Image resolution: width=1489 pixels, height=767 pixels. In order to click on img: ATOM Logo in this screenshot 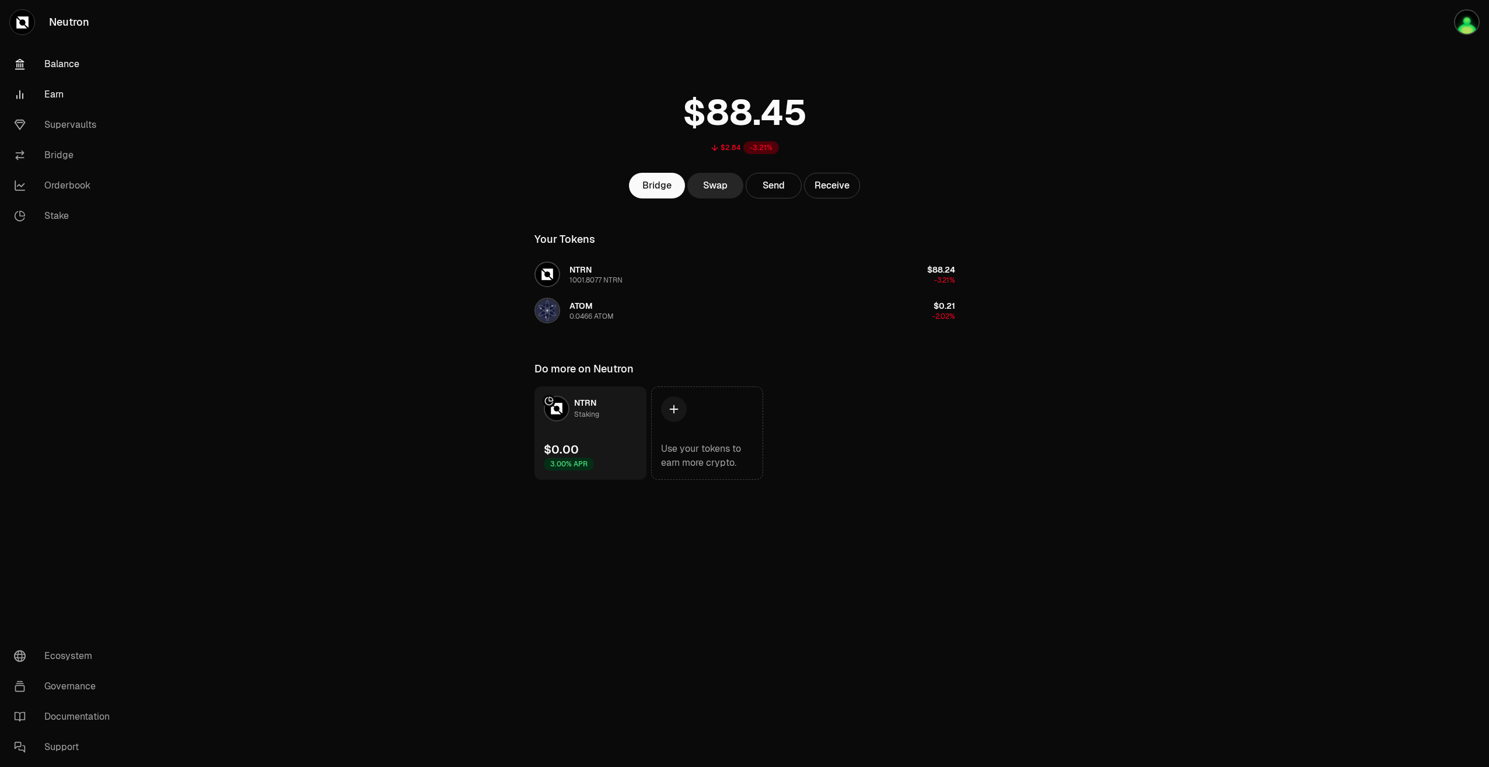, I will do `click(547, 310)`.